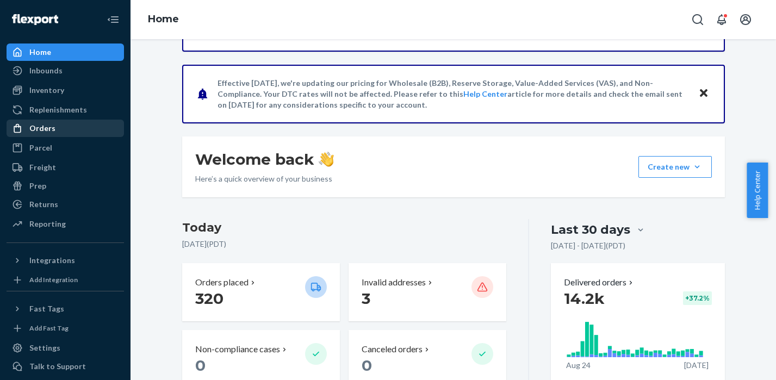 The image size is (776, 380). I want to click on span: 320, so click(209, 299).